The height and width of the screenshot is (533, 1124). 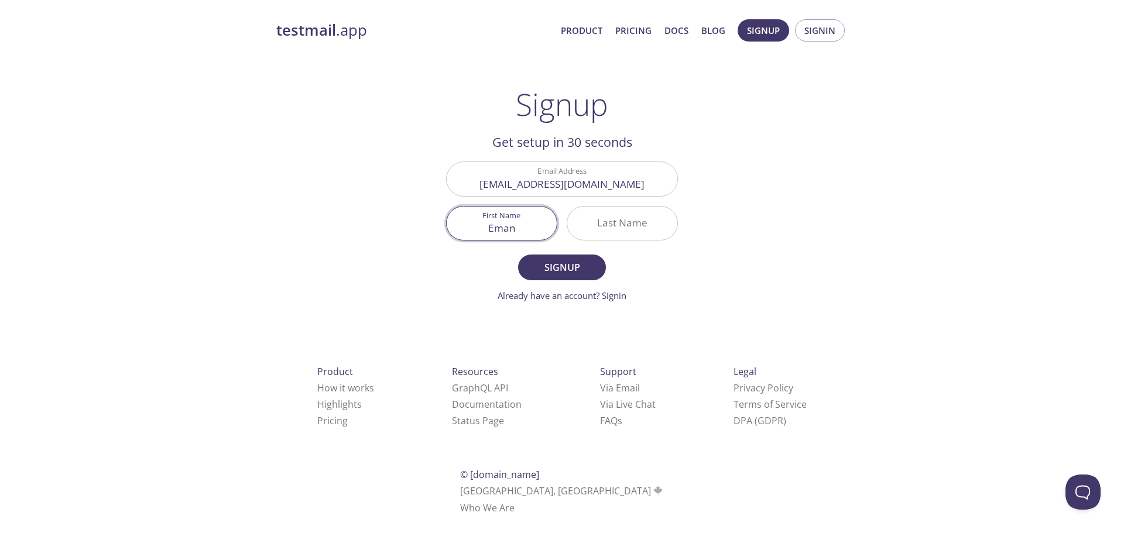 What do you see at coordinates (819, 30) in the screenshot?
I see `button: Signin` at bounding box center [819, 30].